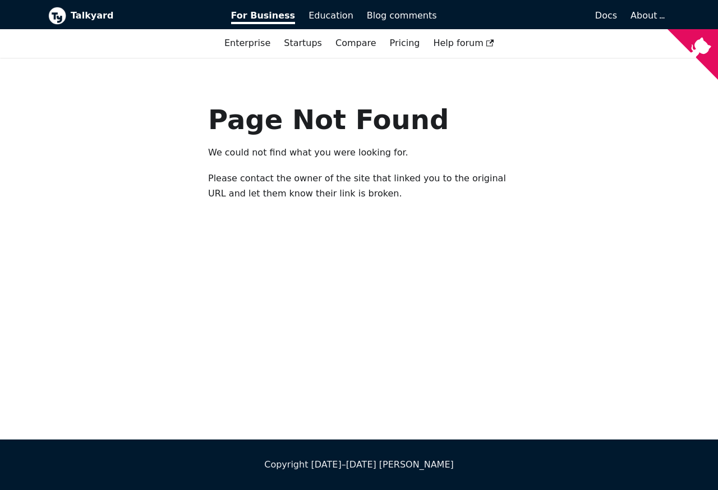 The height and width of the screenshot is (490, 718). I want to click on a: About, so click(647, 15).